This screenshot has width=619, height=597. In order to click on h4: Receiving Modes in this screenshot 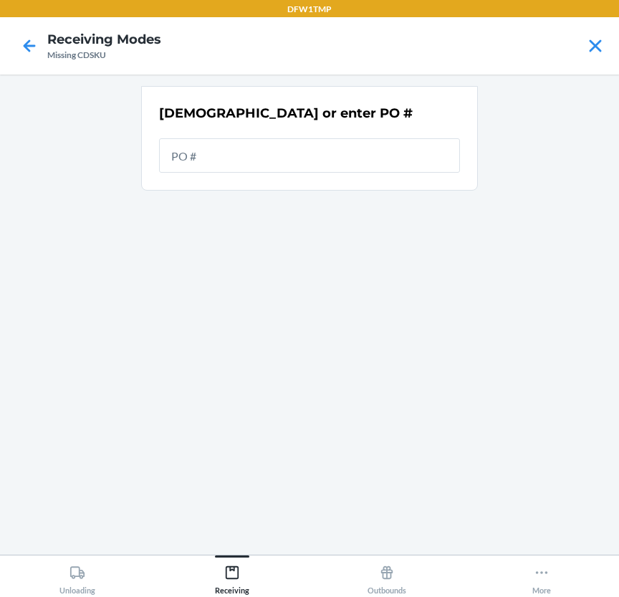, I will do `click(104, 39)`.